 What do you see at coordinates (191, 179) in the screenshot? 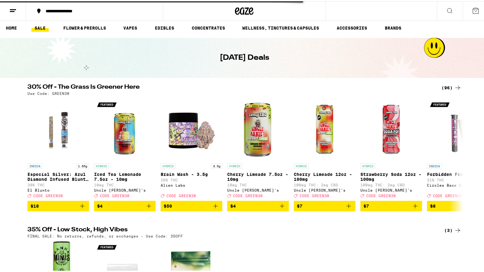
I see `p: 26% THC` at bounding box center [191, 179].